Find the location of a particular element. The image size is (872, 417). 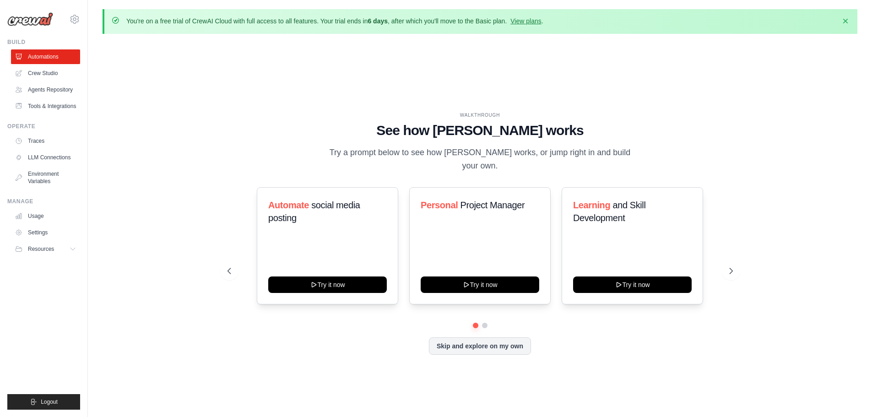

strong: 6 days is located at coordinates (378, 21).